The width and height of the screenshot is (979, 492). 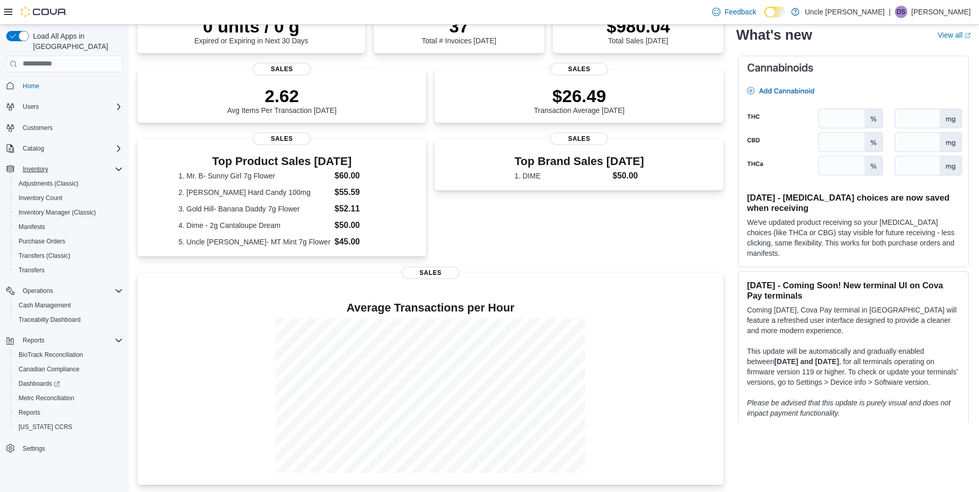 I want to click on nav: Complex example, so click(x=64, y=279).